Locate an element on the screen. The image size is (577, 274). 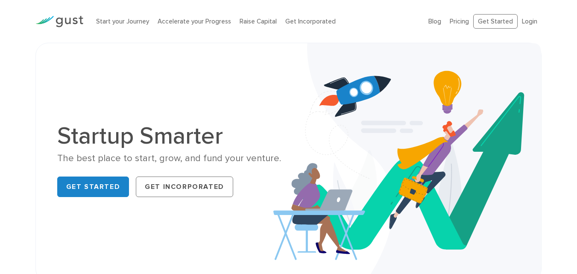
a: Blog is located at coordinates (435, 21).